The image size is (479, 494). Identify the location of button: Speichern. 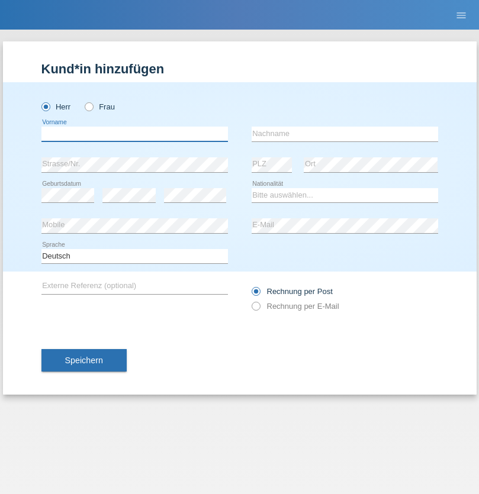
(84, 361).